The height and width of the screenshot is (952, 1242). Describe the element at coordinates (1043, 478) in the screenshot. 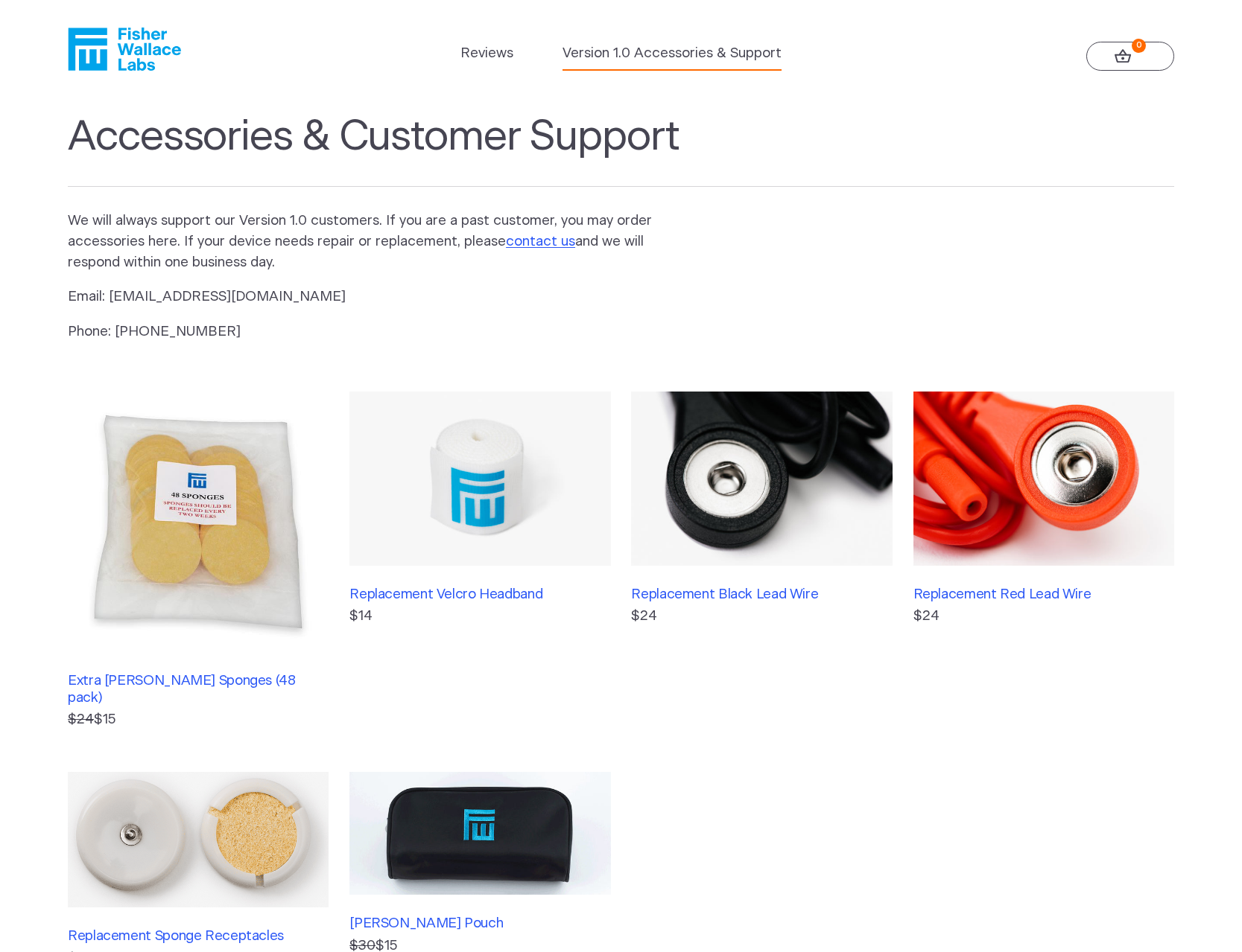

I see `img: Replacement Red Lead Wire` at that location.